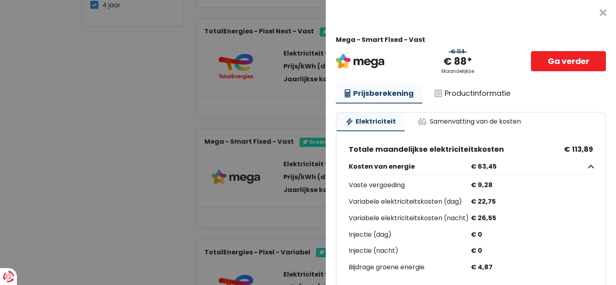  I want to click on span: € 63,45, so click(527, 166).